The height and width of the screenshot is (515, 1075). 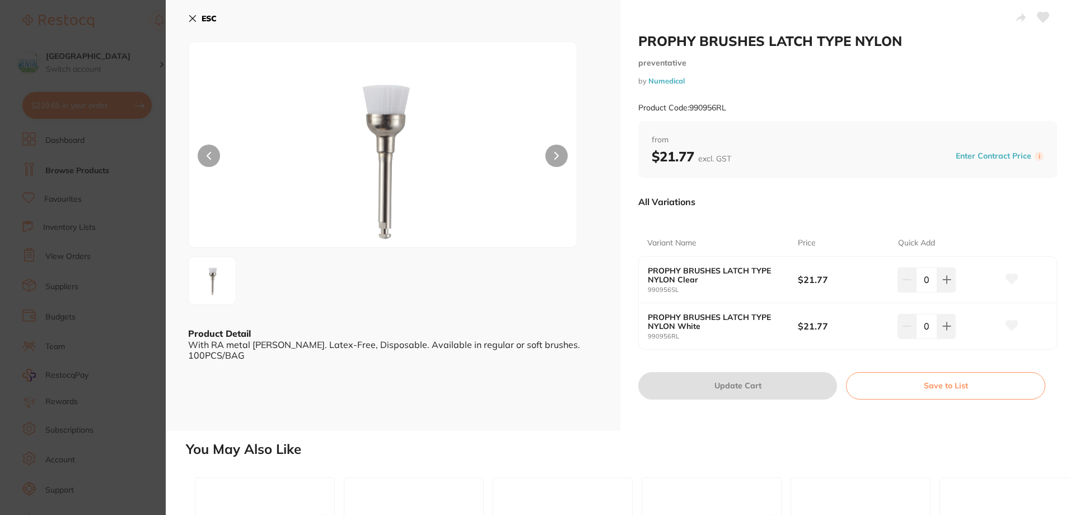 I want to click on p: Variant Name, so click(x=672, y=243).